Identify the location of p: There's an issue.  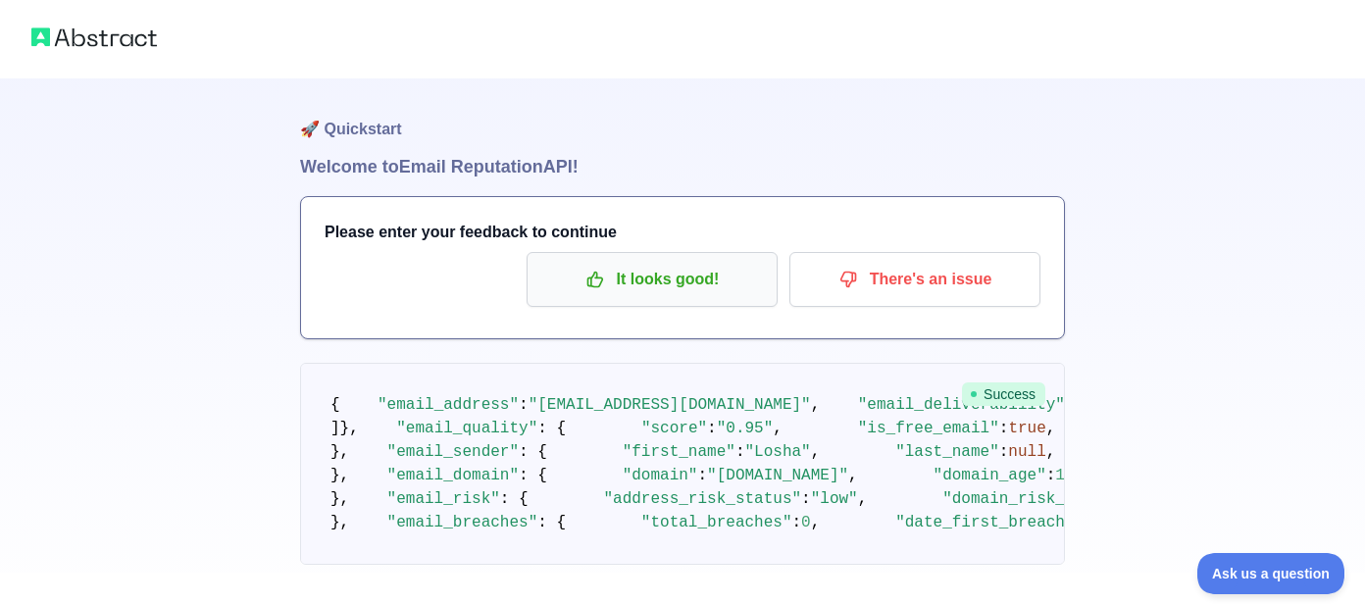
(915, 279).